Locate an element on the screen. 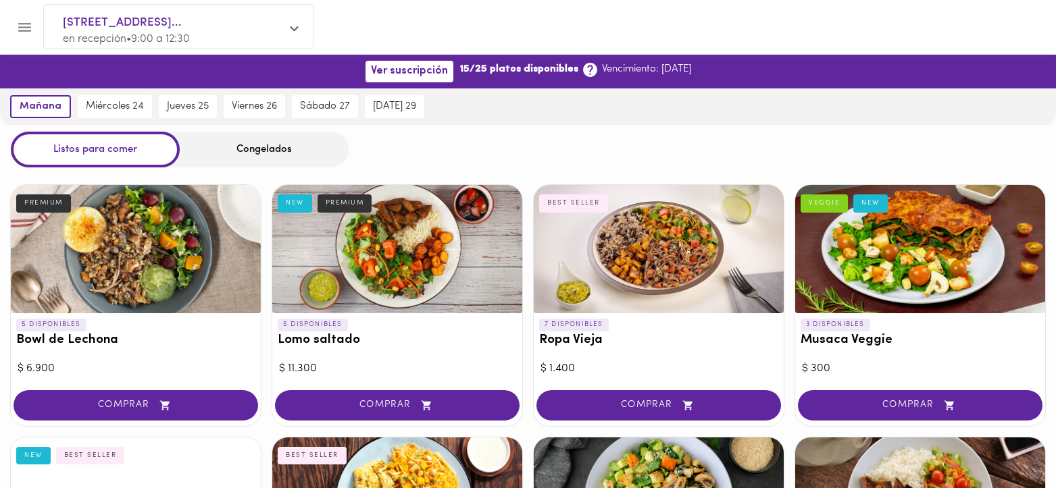  span: Ver suscripción is located at coordinates (409, 71).